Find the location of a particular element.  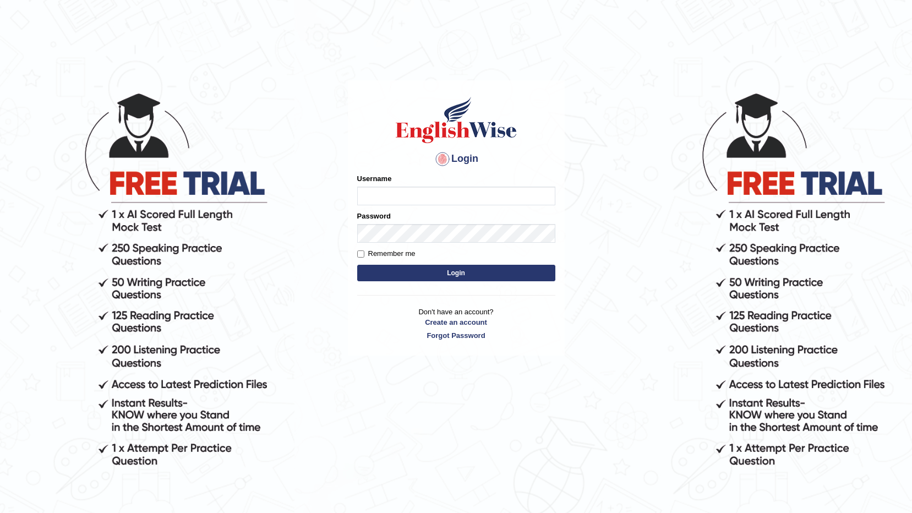

img: Logo of English Wise sign in for intelligent practice with AI is located at coordinates (456, 120).